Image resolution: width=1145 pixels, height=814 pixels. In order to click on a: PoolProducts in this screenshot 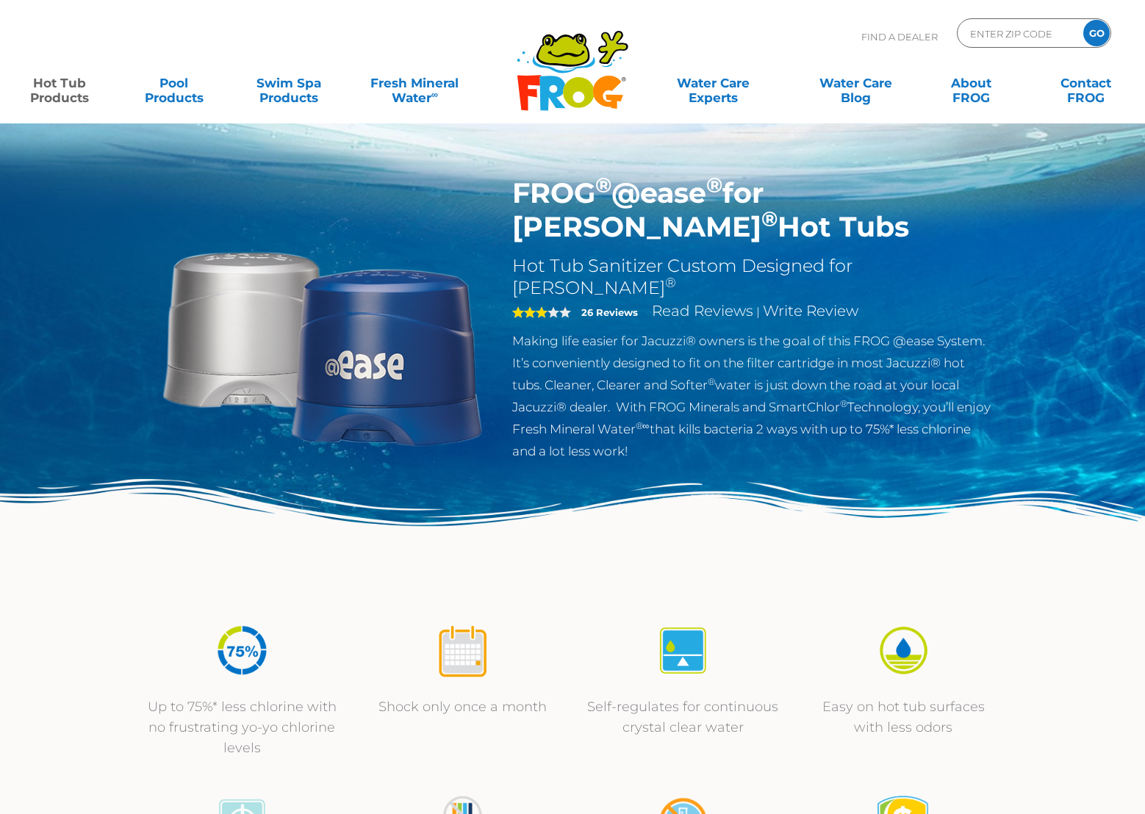, I will do `click(173, 83)`.